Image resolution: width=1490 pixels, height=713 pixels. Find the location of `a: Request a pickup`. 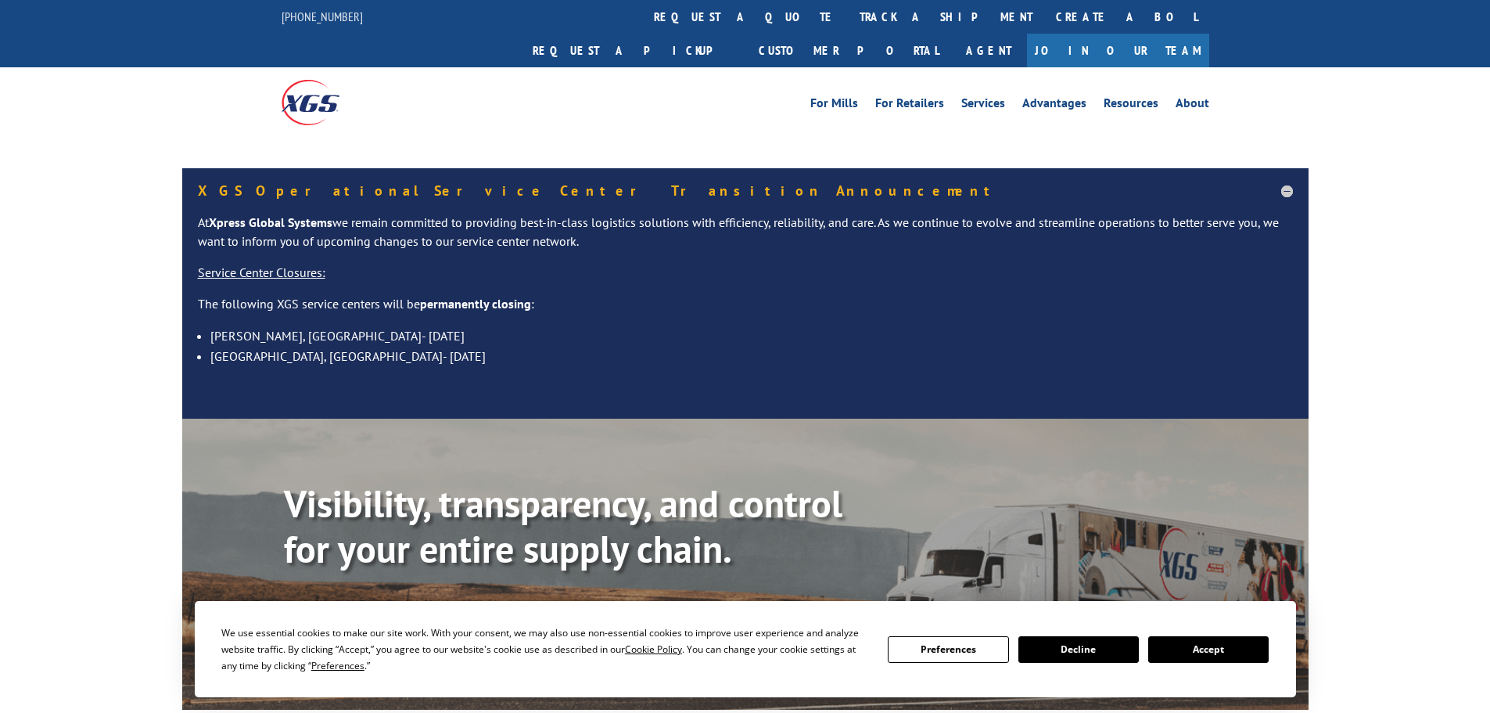

a: Request a pickup is located at coordinates (634, 50).